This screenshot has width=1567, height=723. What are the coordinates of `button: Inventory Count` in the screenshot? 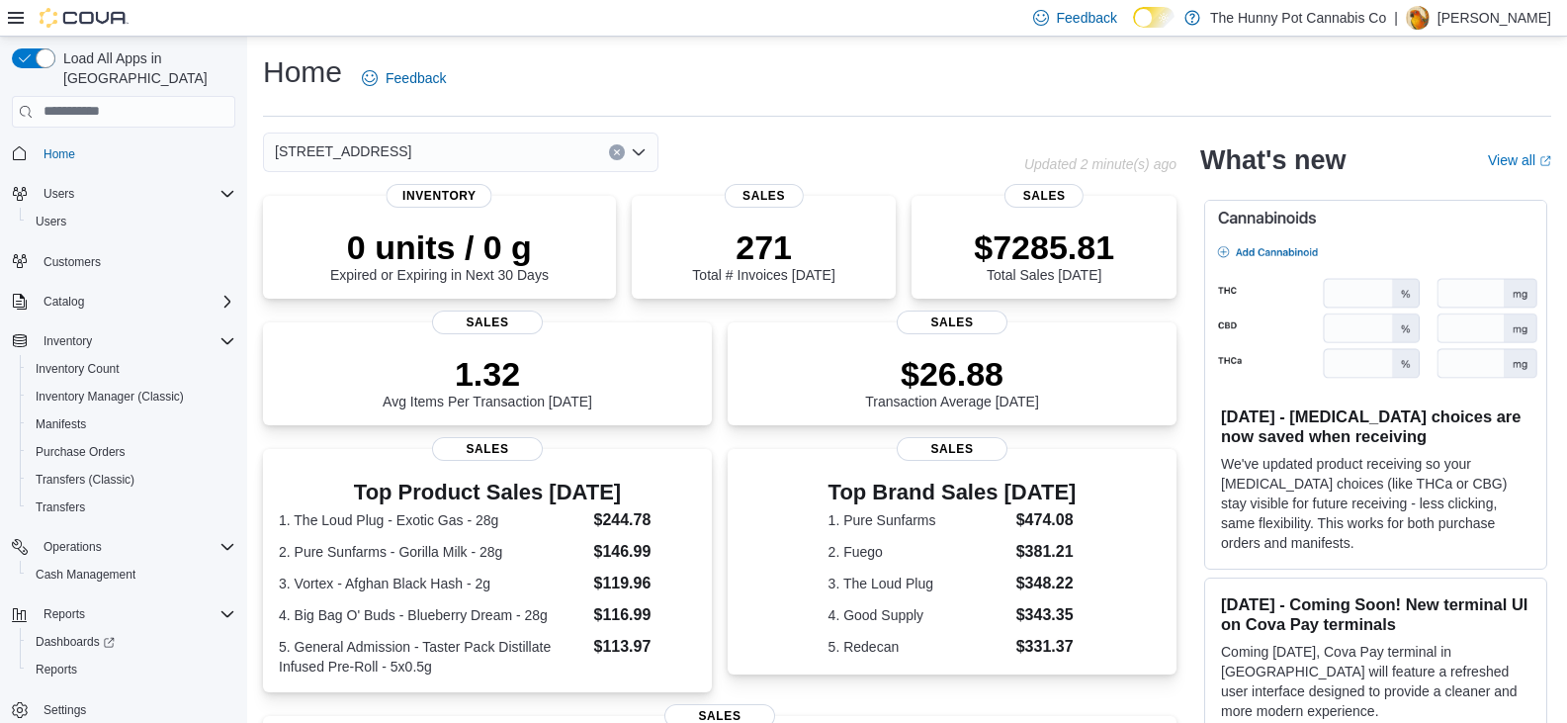 It's located at (132, 369).